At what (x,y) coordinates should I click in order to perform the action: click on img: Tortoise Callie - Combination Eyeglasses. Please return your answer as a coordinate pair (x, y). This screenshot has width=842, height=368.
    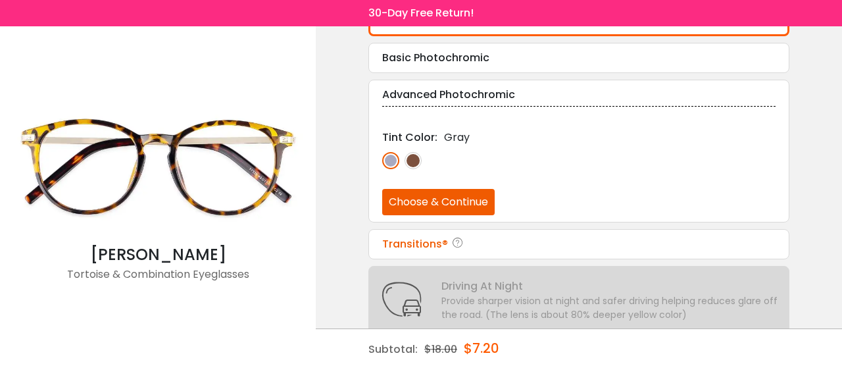
    Looking at the image, I should click on (158, 167).